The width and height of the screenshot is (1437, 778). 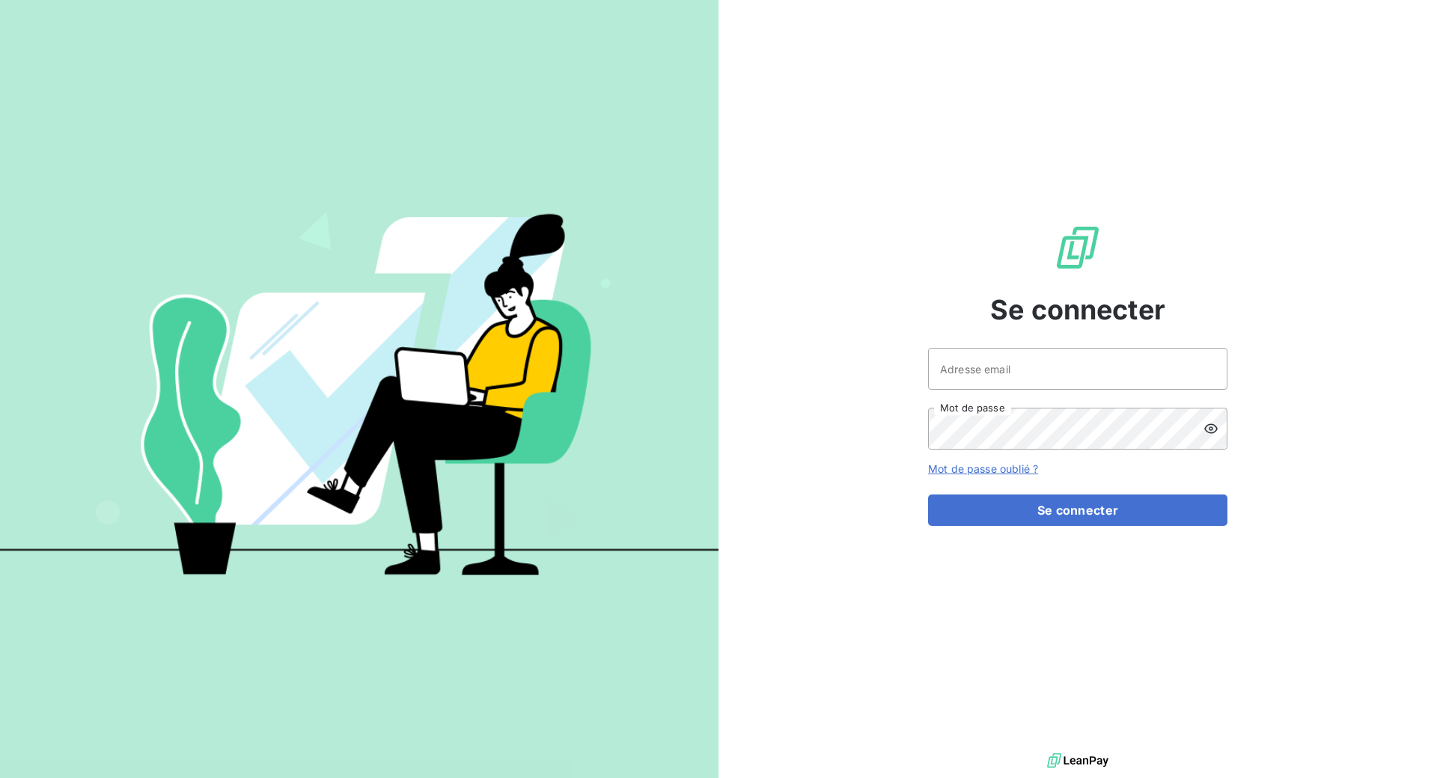 I want to click on span: Se connecter, so click(x=1078, y=310).